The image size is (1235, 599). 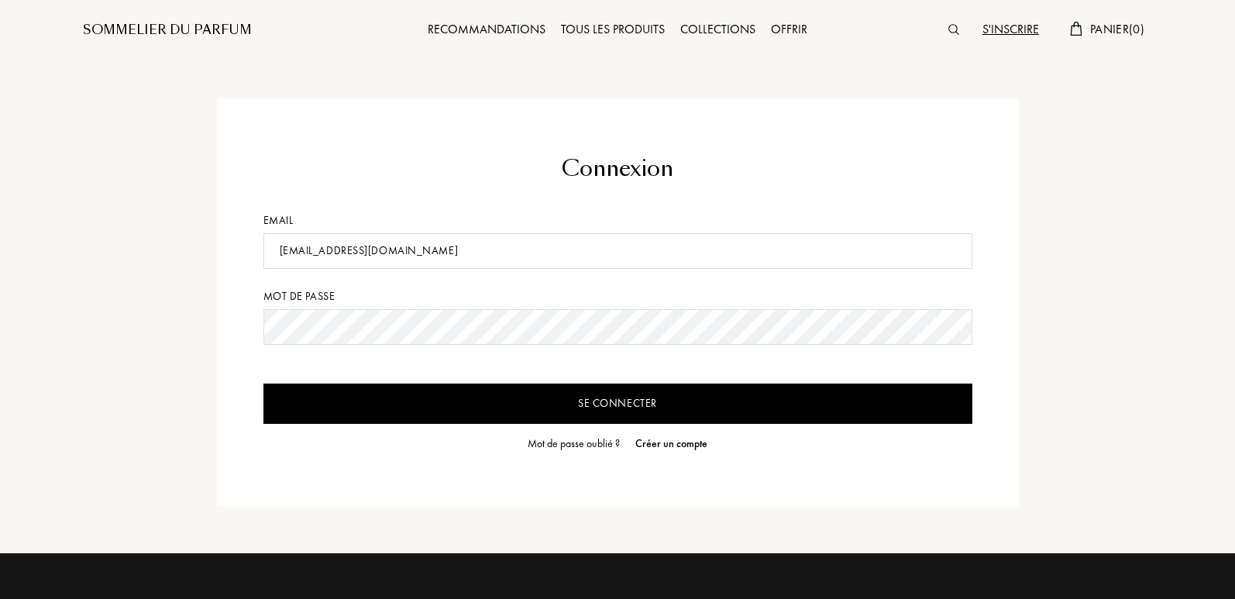 I want to click on a: S'inscrire, so click(x=1010, y=29).